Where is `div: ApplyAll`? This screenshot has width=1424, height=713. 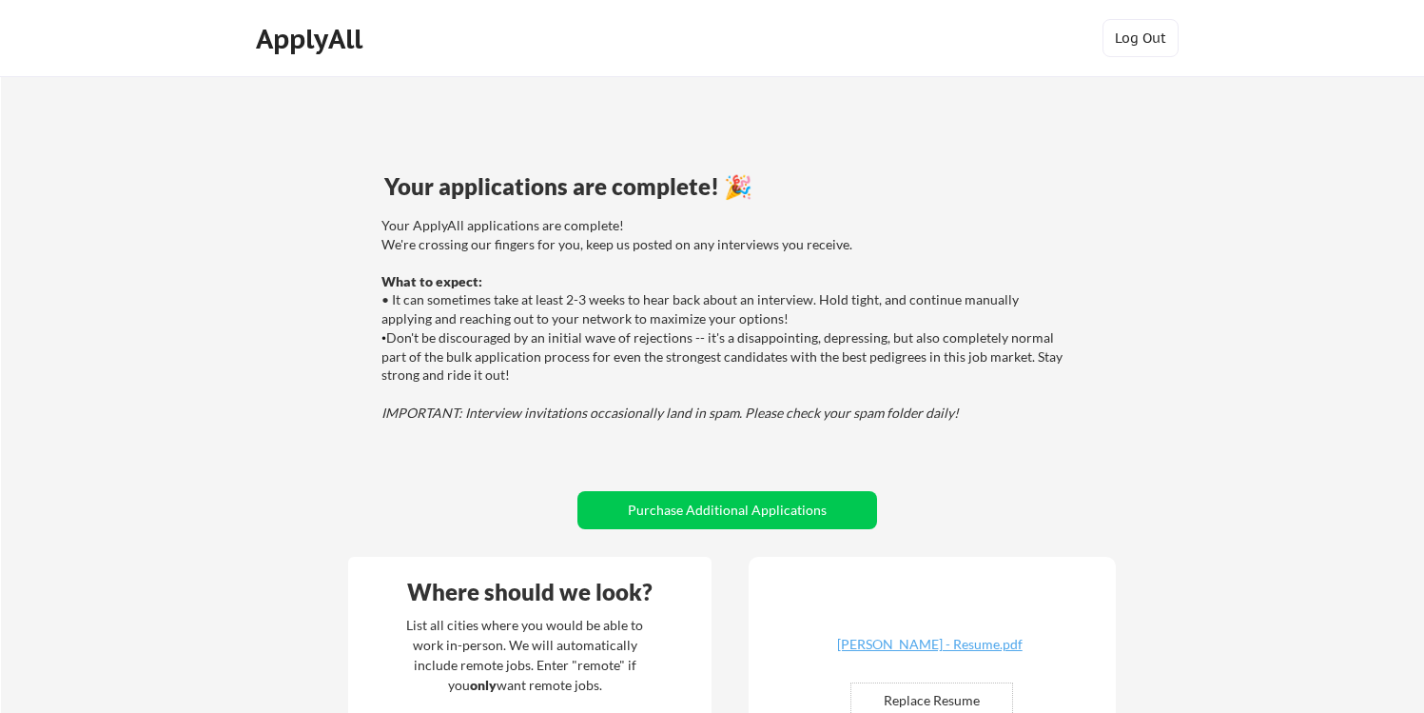 div: ApplyAll is located at coordinates (312, 39).